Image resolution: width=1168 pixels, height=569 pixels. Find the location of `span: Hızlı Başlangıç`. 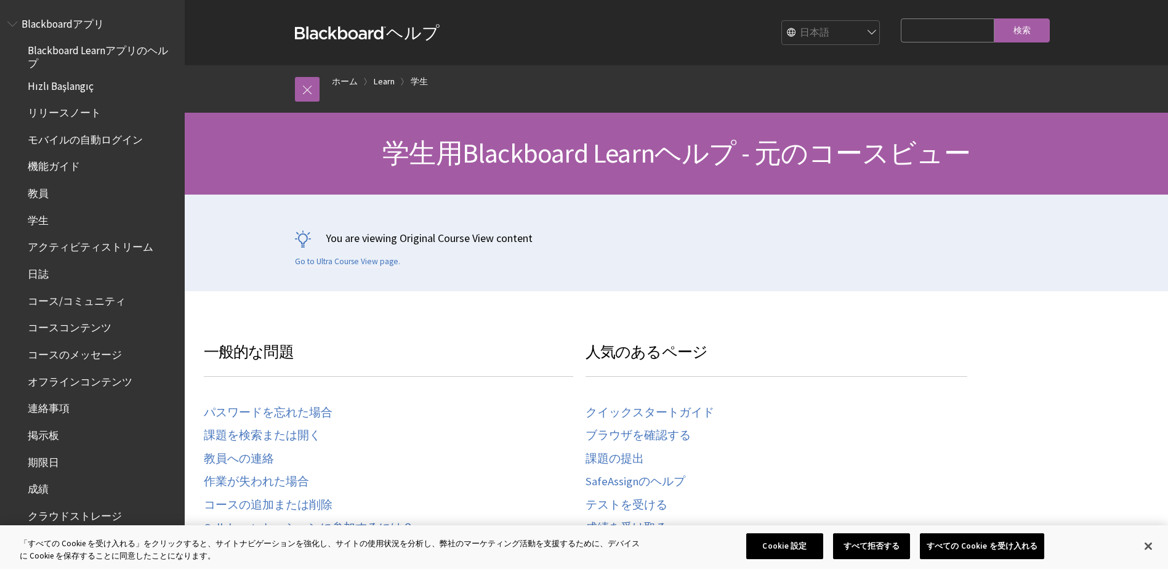

span: Hızlı Başlangıç is located at coordinates (60, 84).